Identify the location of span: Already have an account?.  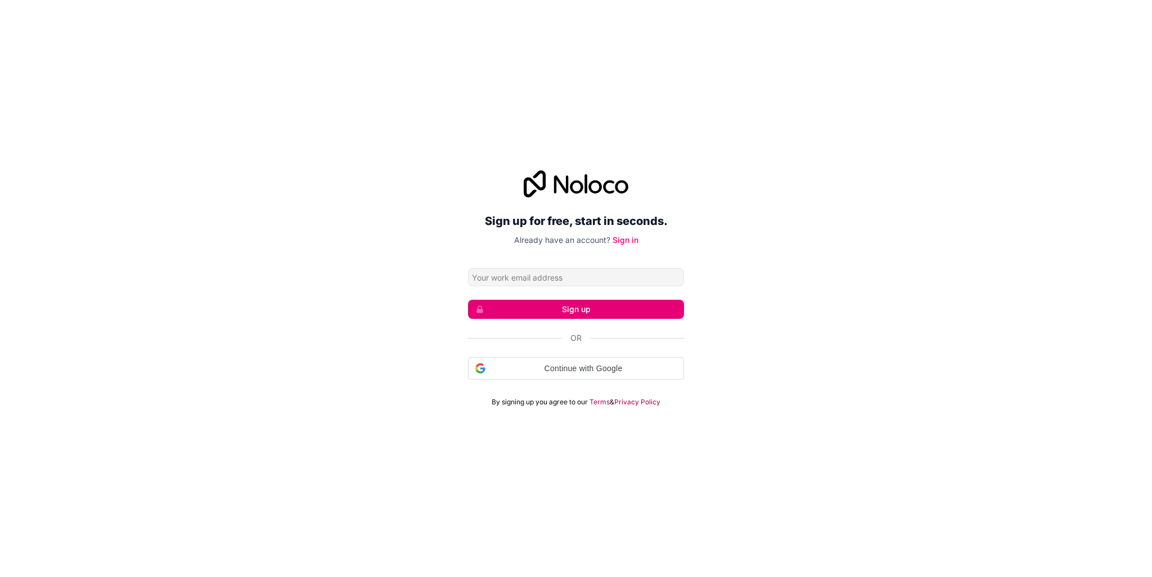
(562, 240).